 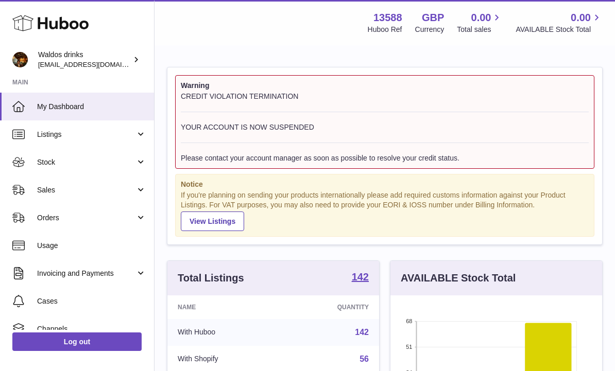 What do you see at coordinates (364, 359) in the screenshot?
I see `a: 56` at bounding box center [364, 359].